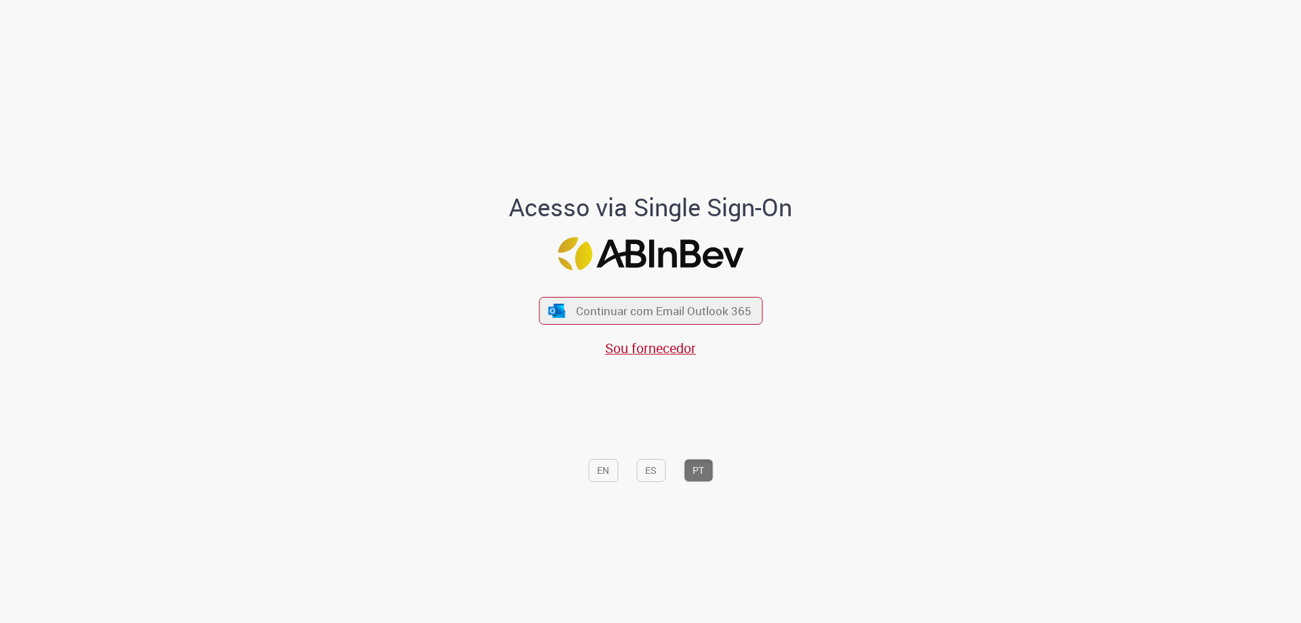  Describe the element at coordinates (651, 348) in the screenshot. I see `a: Sou fornecedor` at that location.